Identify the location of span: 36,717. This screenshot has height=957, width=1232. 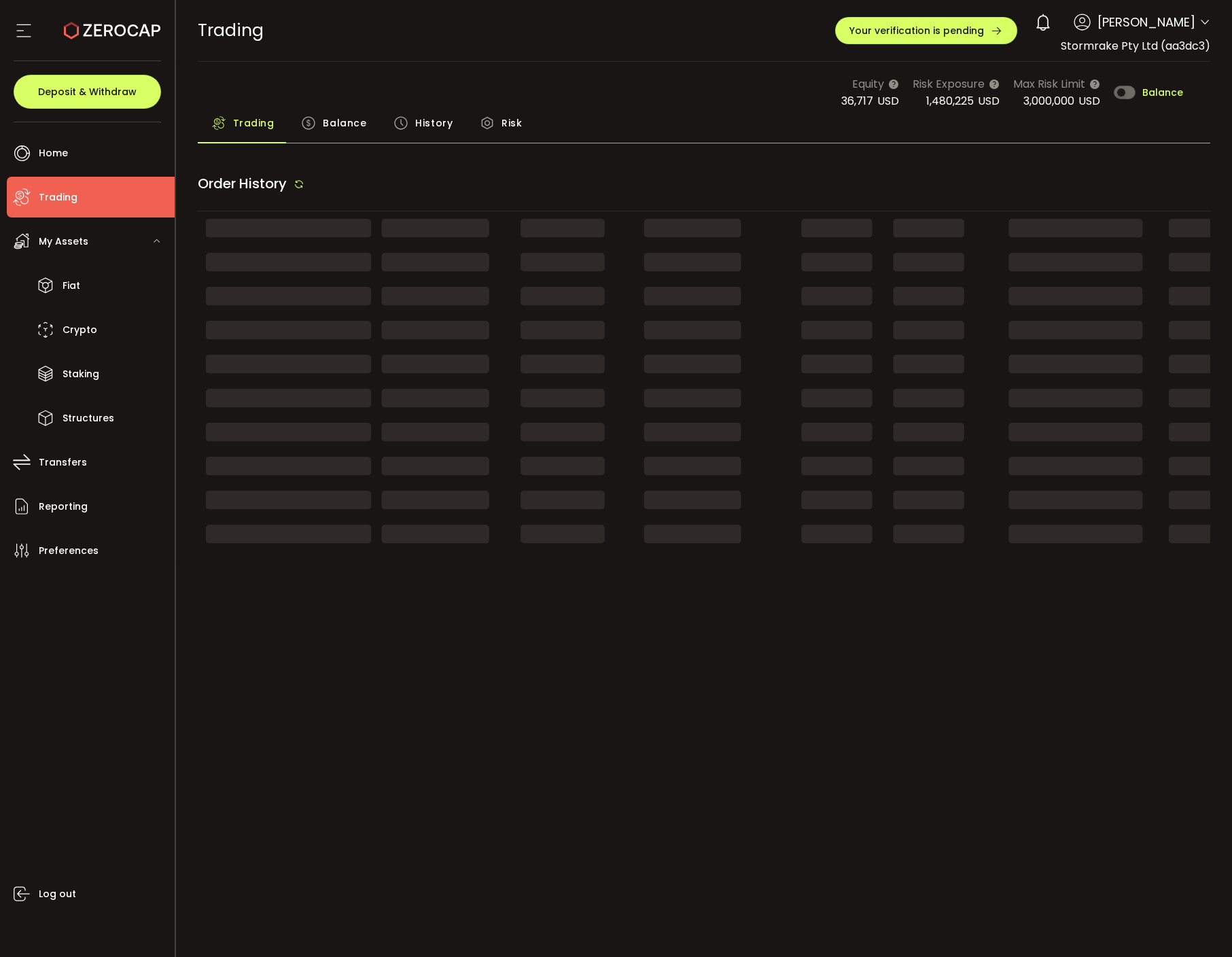
(857, 101).